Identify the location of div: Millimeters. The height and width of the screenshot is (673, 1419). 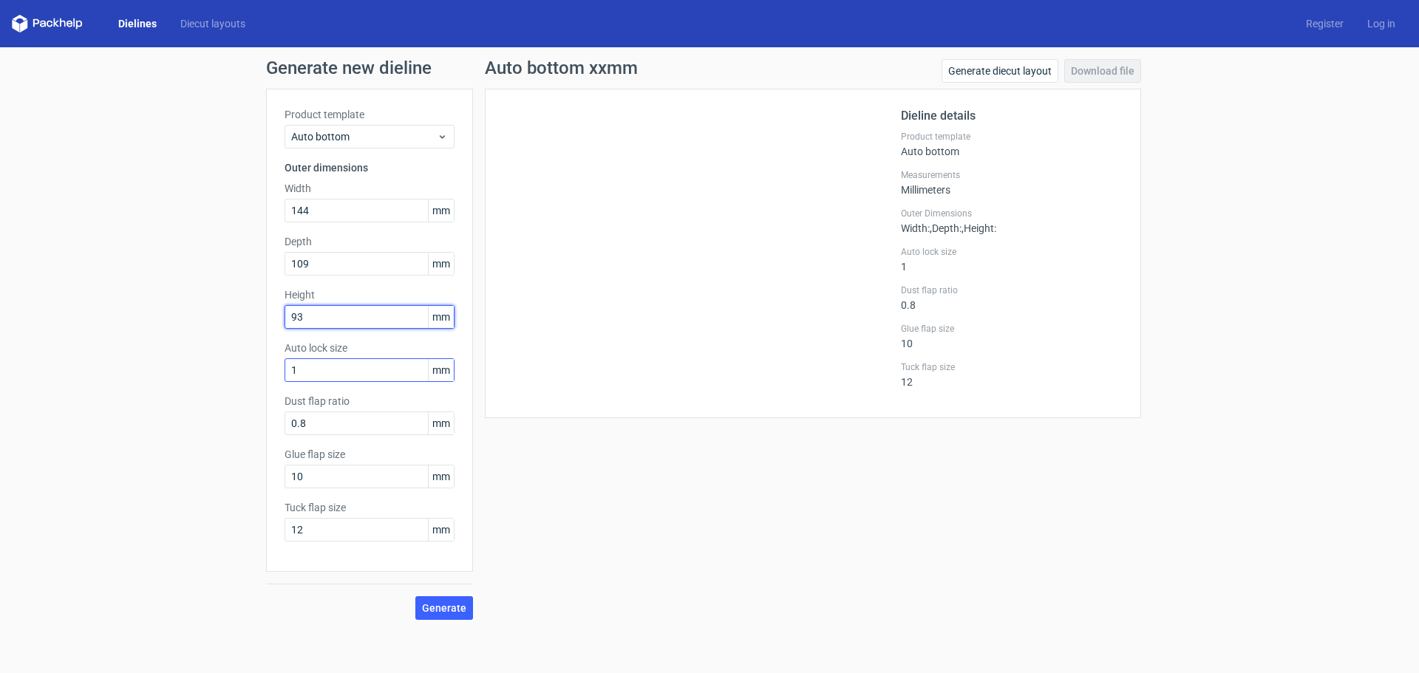
(1011, 182).